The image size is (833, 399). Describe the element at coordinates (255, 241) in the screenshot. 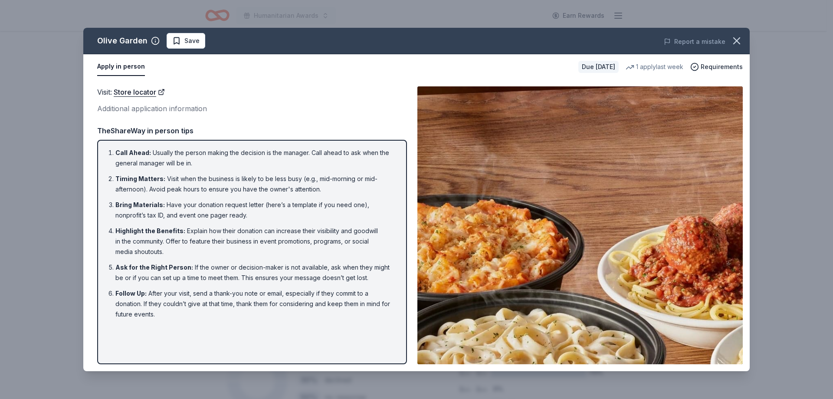

I see `li: Explain how their donation can increase their visibility and goodwill in the community. Offer to ...` at that location.